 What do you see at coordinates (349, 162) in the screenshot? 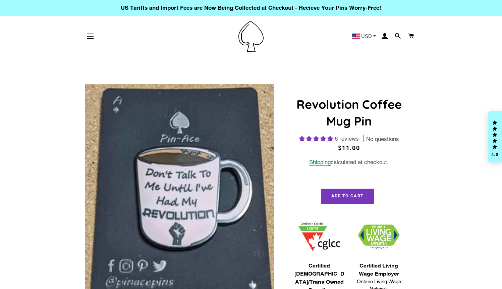
I see `div: calculated at checkout.` at bounding box center [349, 162].